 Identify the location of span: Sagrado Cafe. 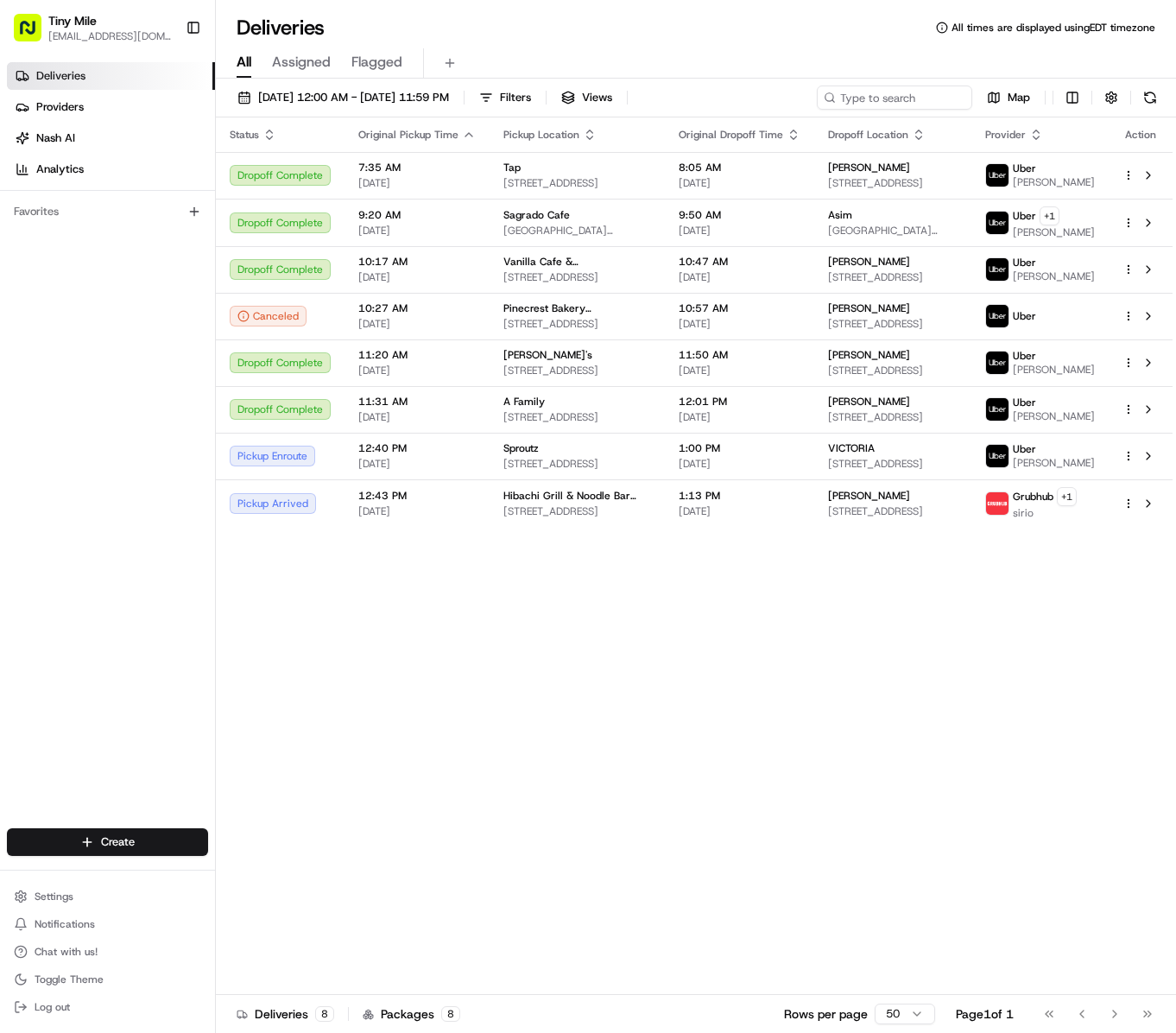
(537, 215).